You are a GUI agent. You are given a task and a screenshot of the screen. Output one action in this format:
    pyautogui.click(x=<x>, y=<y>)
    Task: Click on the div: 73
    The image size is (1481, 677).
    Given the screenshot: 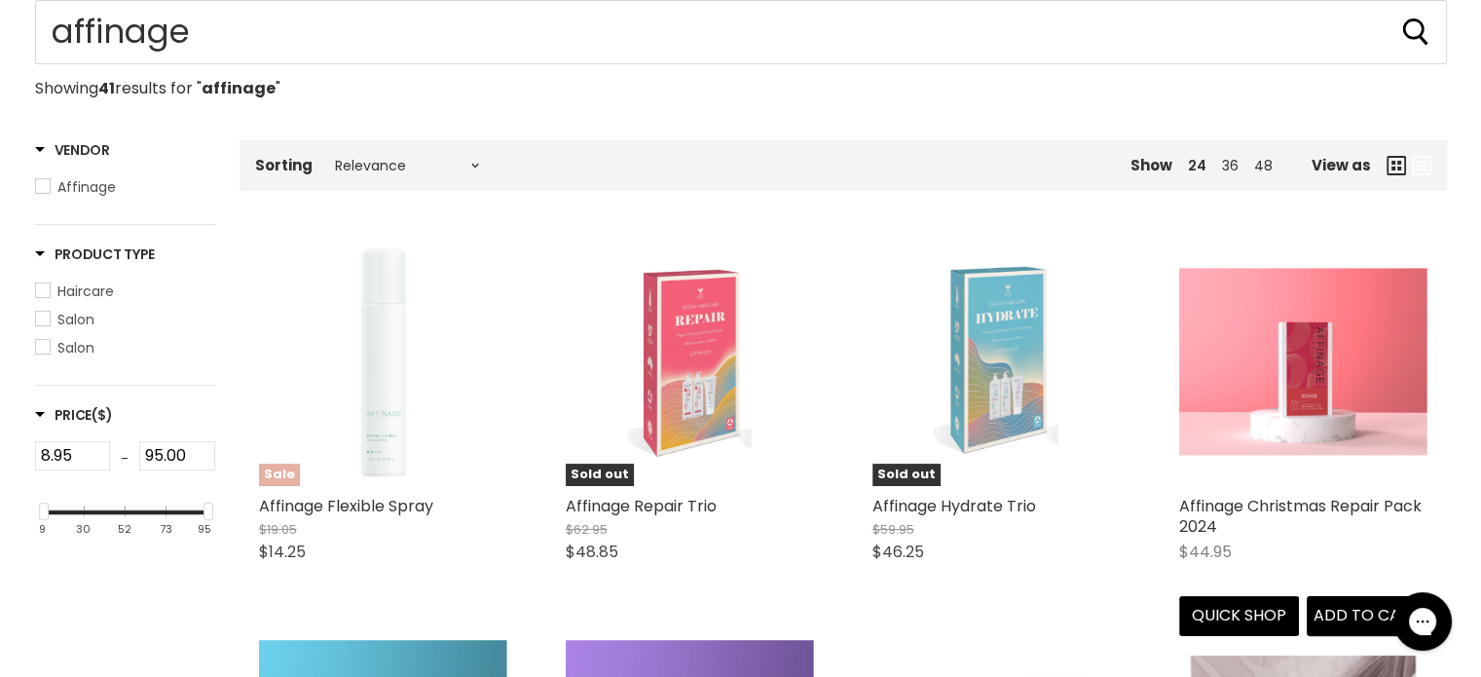 What is the action you would take?
    pyautogui.click(x=166, y=529)
    